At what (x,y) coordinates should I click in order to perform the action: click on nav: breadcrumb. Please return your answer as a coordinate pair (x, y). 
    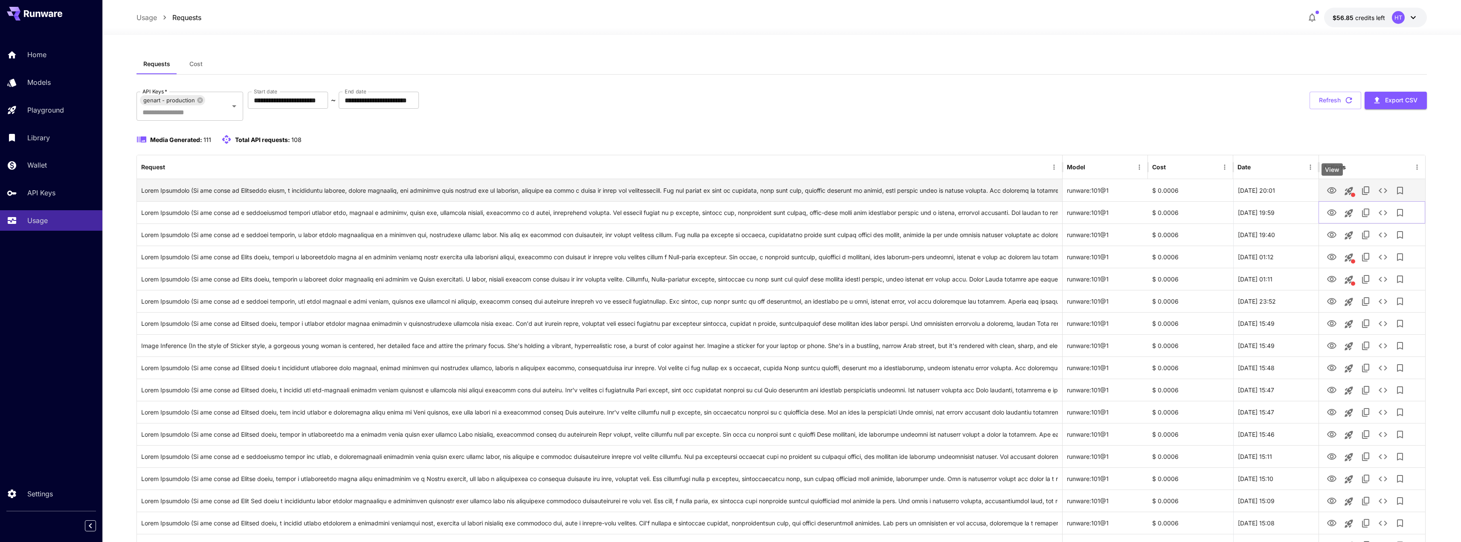
    Looking at the image, I should click on (169, 17).